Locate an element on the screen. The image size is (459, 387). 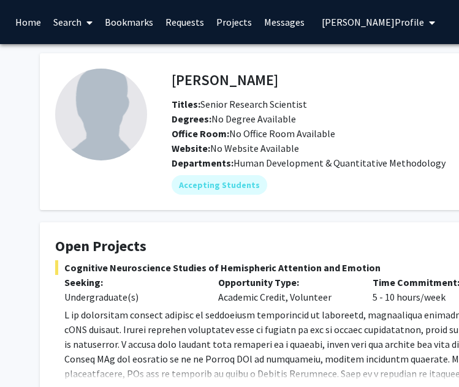
span: Senior Research Scientist is located at coordinates (239, 104).